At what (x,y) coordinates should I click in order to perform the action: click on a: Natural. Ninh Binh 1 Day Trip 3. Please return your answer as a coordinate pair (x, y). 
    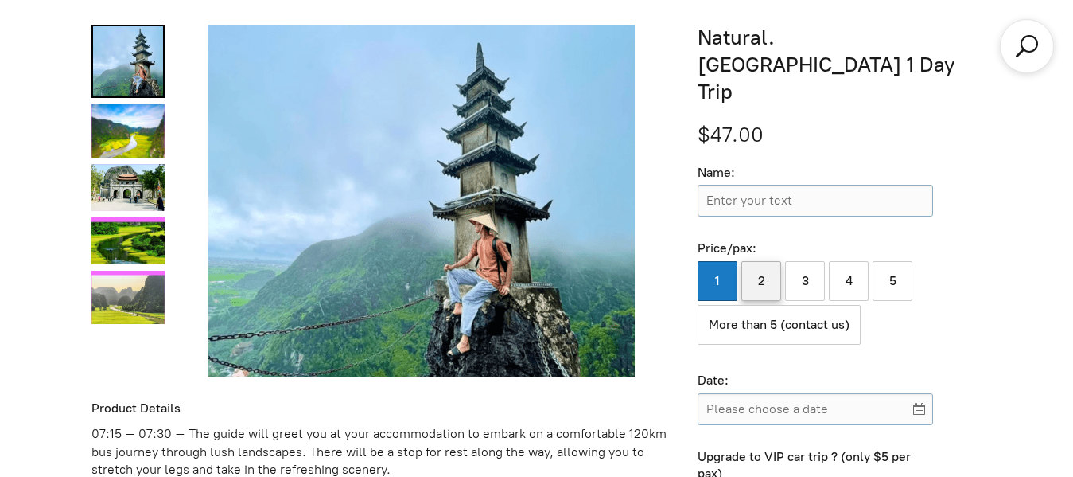
    Looking at the image, I should click on (128, 240).